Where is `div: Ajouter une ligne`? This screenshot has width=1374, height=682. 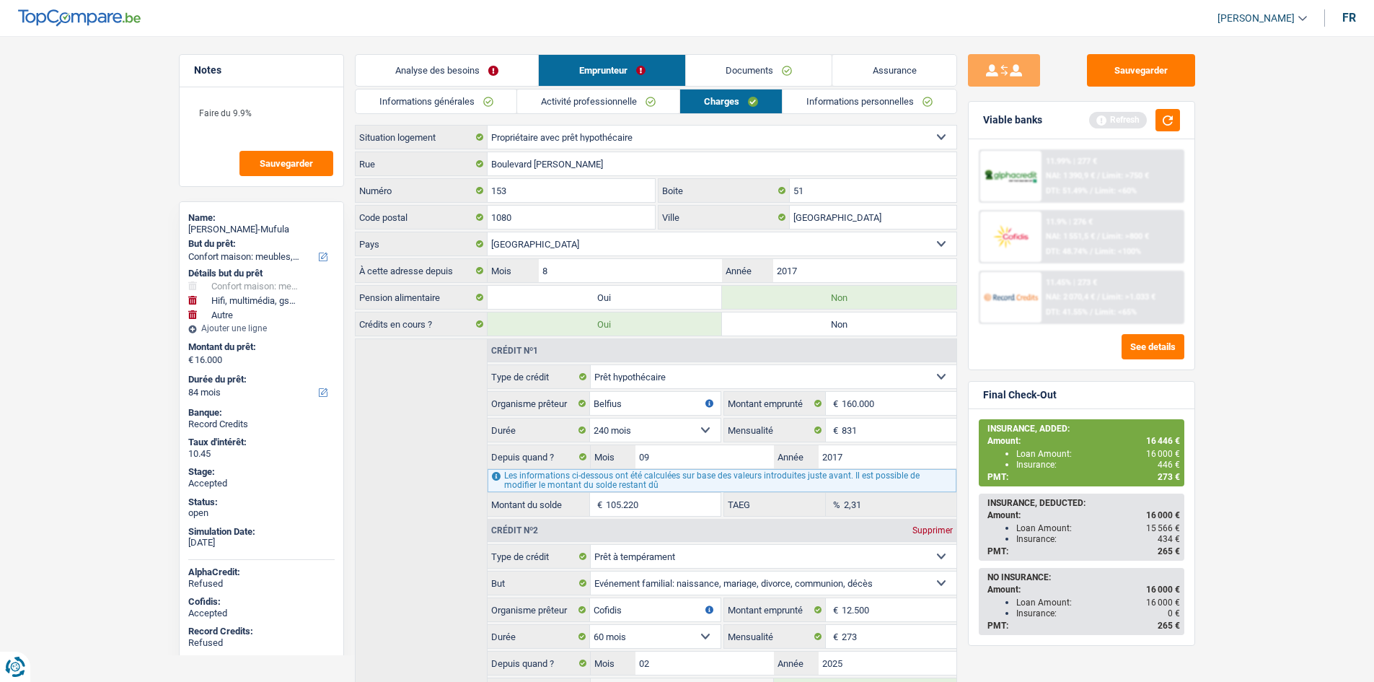
div: Ajouter une ligne is located at coordinates (261, 328).